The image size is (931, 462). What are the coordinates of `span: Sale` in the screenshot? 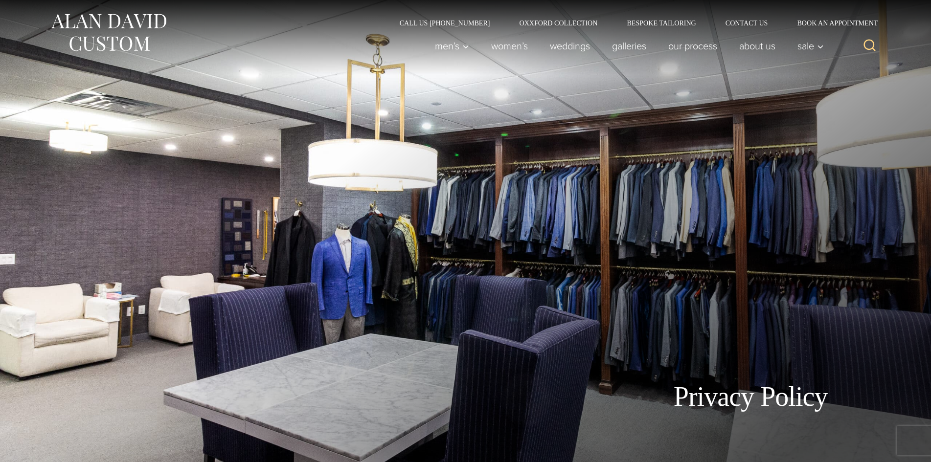 It's located at (811, 46).